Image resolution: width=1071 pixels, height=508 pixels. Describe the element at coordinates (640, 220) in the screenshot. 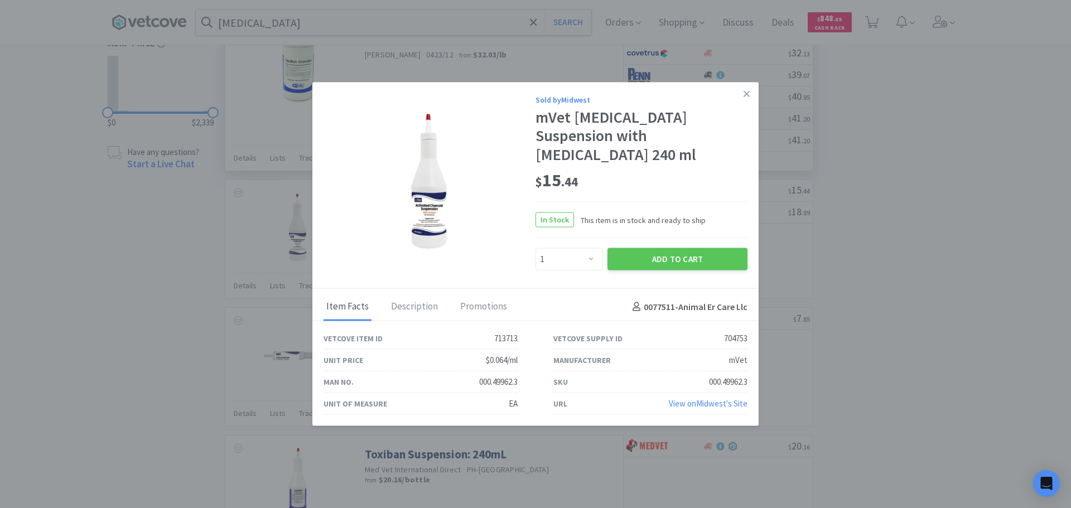

I see `span: This item is in stock and ready to ship` at that location.